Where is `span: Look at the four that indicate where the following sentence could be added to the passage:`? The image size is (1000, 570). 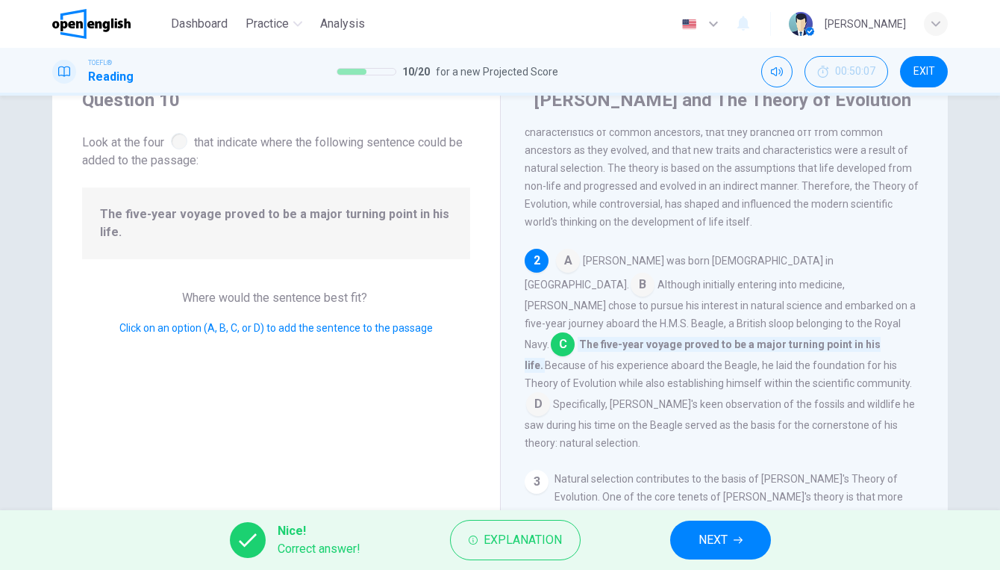
span: Look at the four that indicate where the following sentence could be added to the passage: is located at coordinates (276, 149).